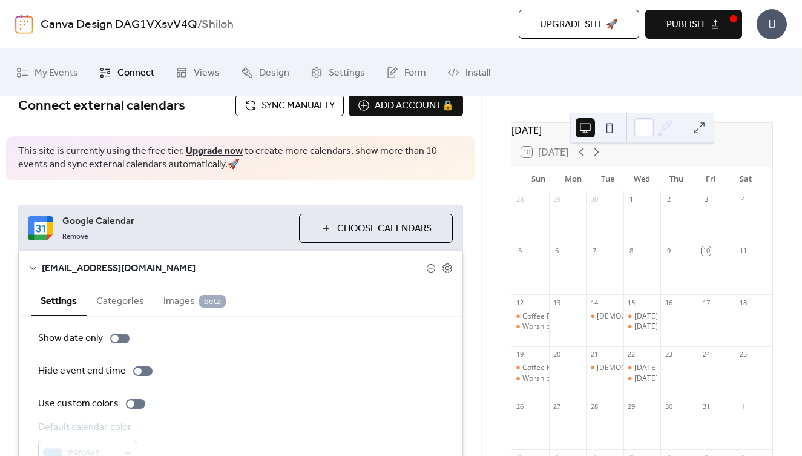 This screenshot has width=802, height=456. What do you see at coordinates (557, 302) in the screenshot?
I see `div: 13` at bounding box center [557, 302].